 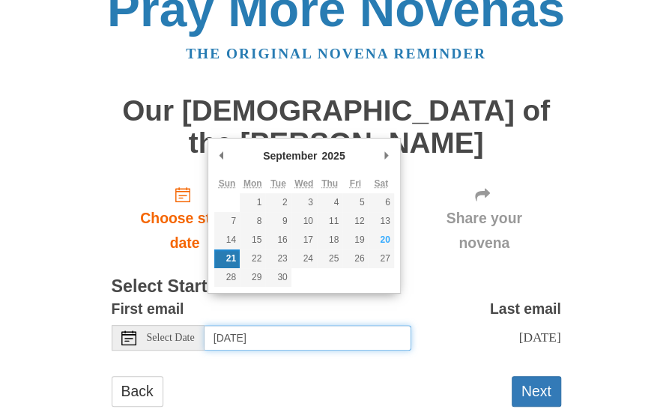 I want to click on button: 10, so click(x=304, y=221).